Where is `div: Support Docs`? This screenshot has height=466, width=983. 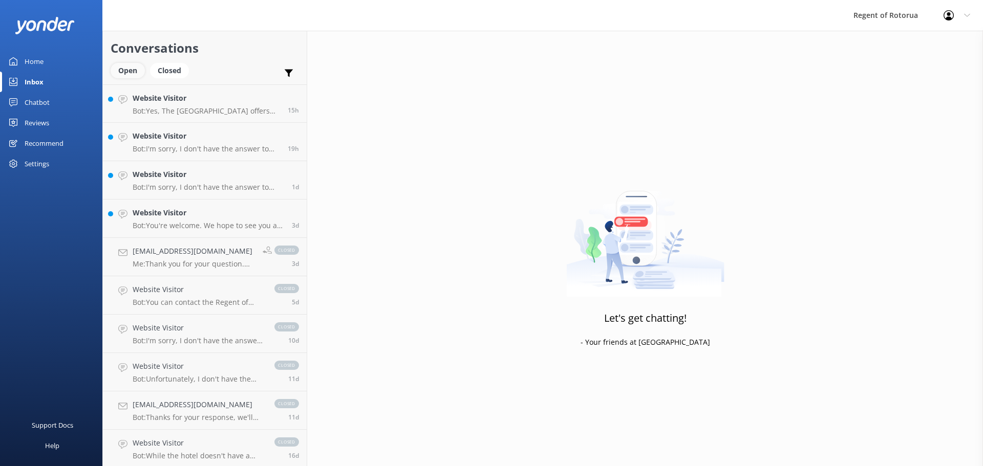 div: Support Docs is located at coordinates (52, 425).